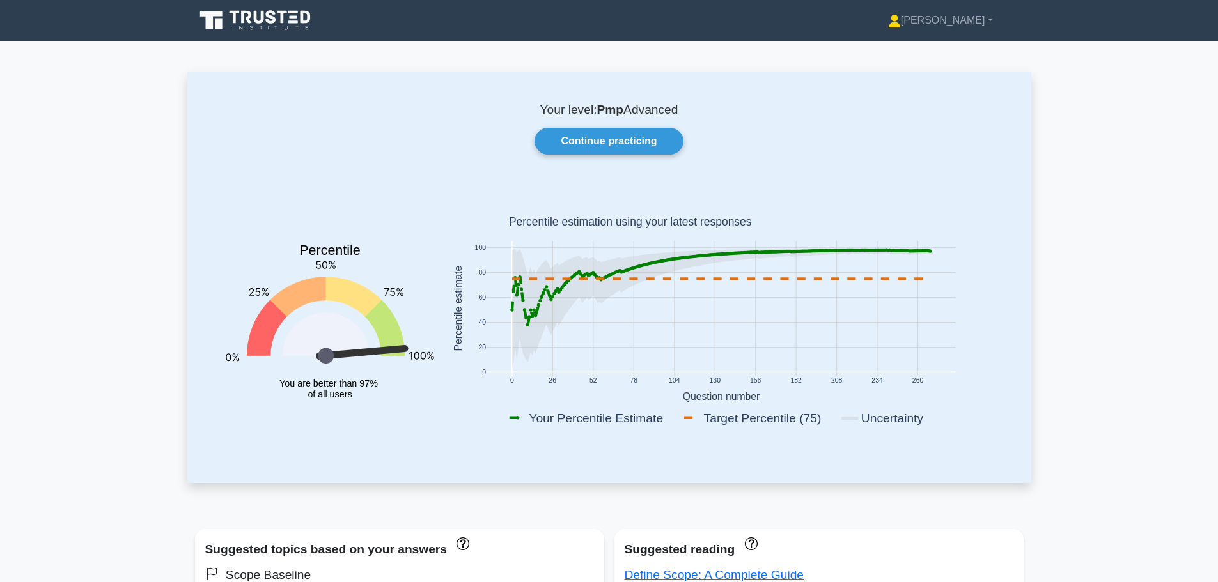 The image size is (1218, 582). I want to click on text: 208, so click(836, 381).